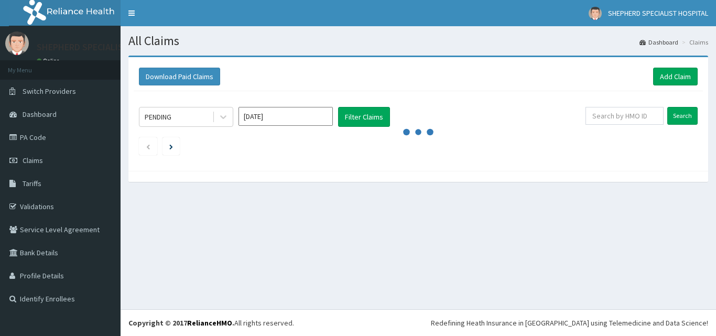 The height and width of the screenshot is (336, 716). Describe the element at coordinates (693, 42) in the screenshot. I see `li: Claims` at that location.